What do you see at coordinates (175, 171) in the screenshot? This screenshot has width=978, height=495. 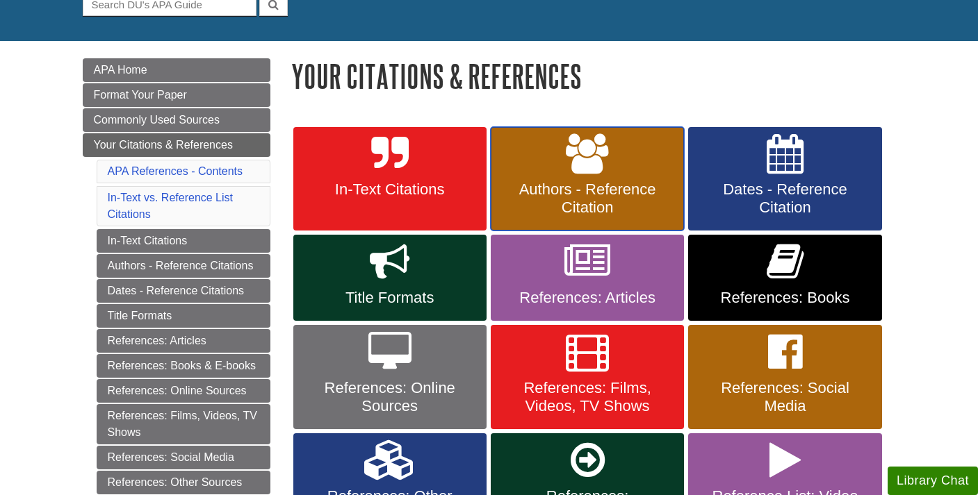 I see `a: APA References - Contents` at bounding box center [175, 171].